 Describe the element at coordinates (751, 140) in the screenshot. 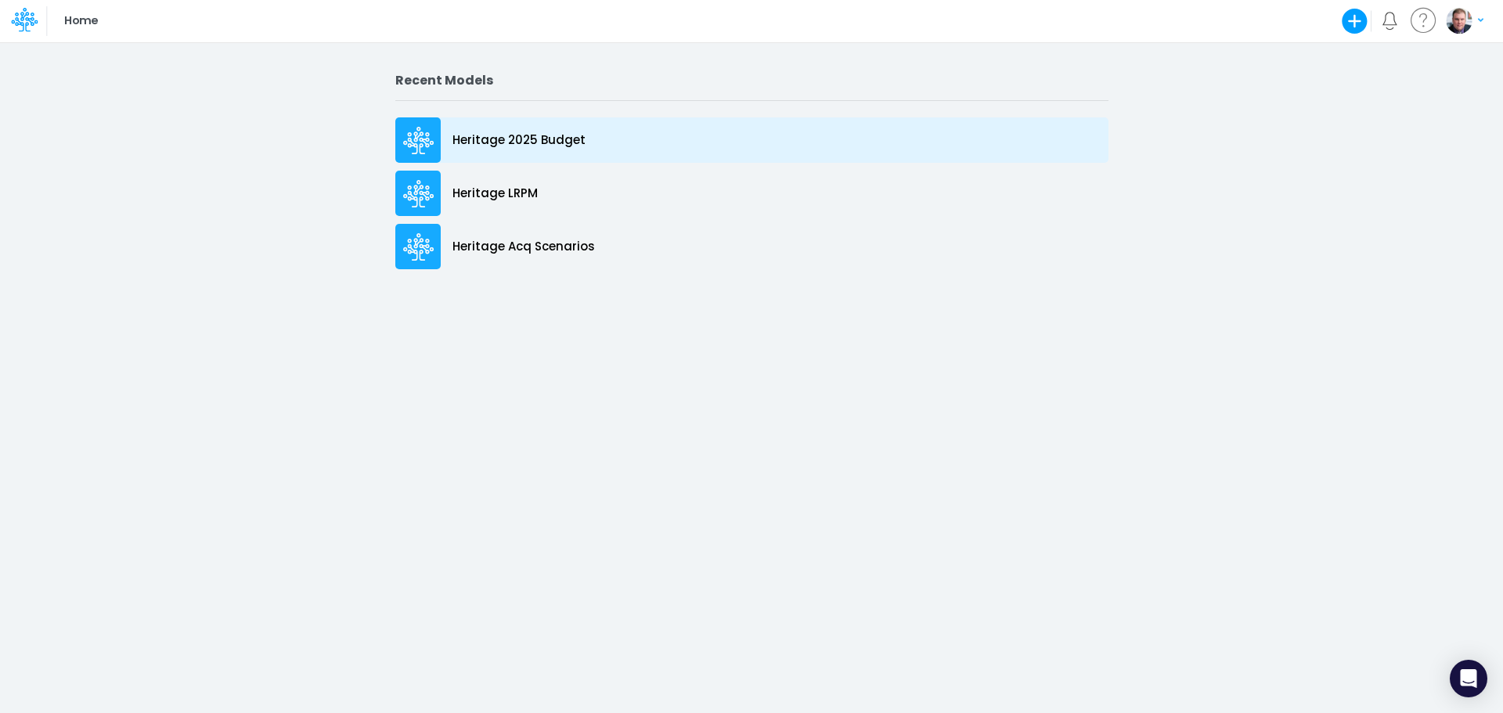

I see `a: Heritage 2025 Budget` at that location.